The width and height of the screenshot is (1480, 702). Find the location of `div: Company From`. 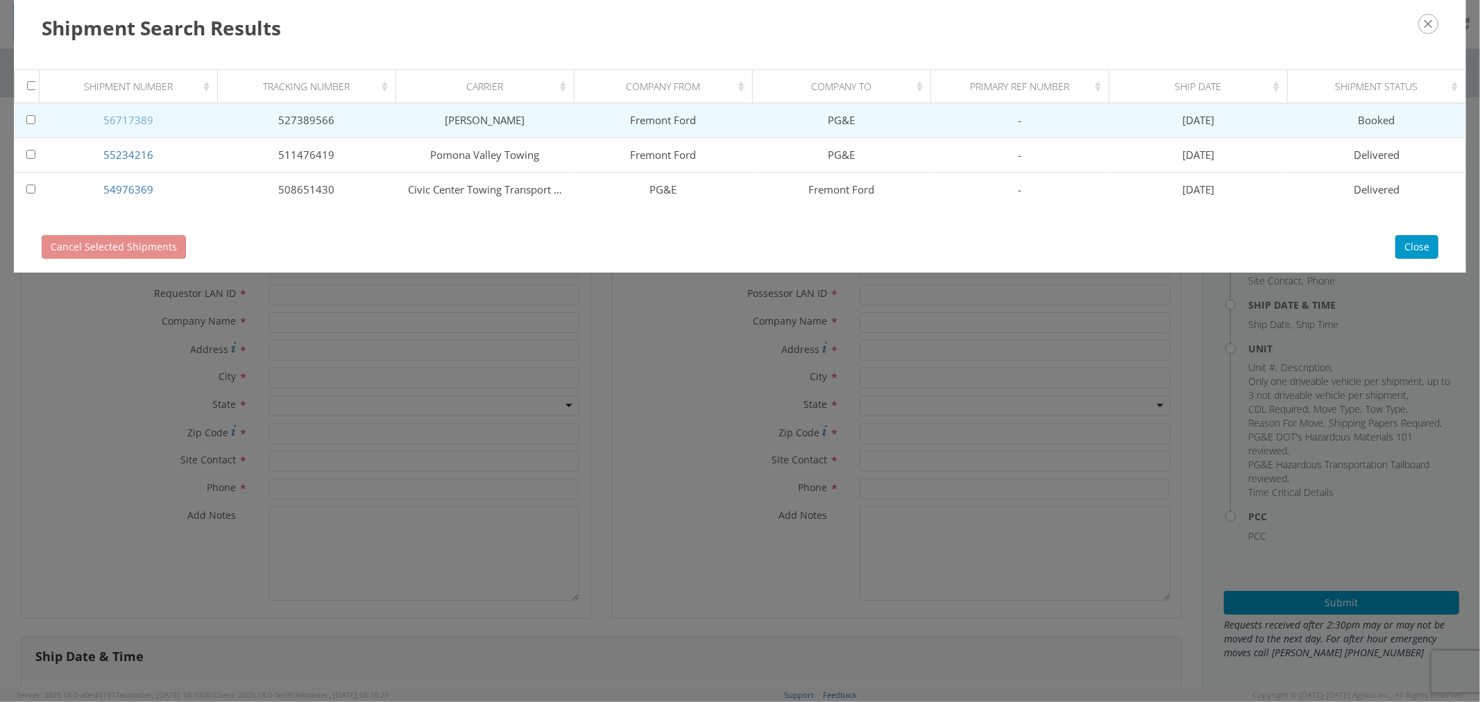

div: Company From is located at coordinates (668, 87).